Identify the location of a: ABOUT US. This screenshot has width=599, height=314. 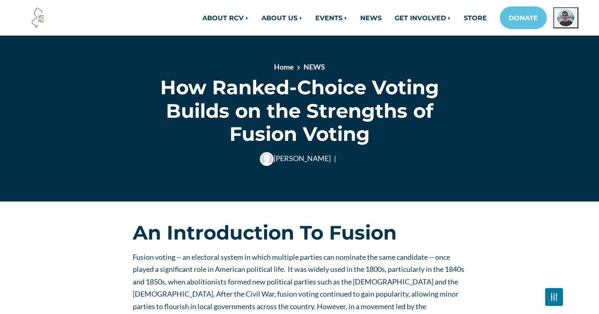
(282, 18).